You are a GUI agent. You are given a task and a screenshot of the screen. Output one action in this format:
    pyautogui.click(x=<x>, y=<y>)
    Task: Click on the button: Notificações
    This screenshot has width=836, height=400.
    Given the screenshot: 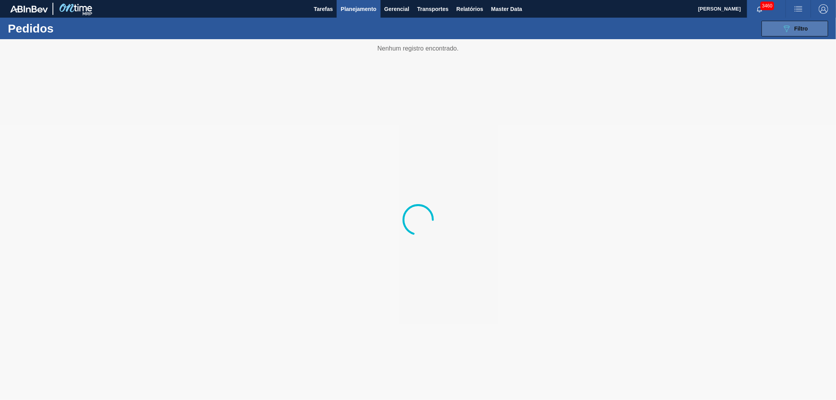 What is the action you would take?
    pyautogui.click(x=760, y=9)
    